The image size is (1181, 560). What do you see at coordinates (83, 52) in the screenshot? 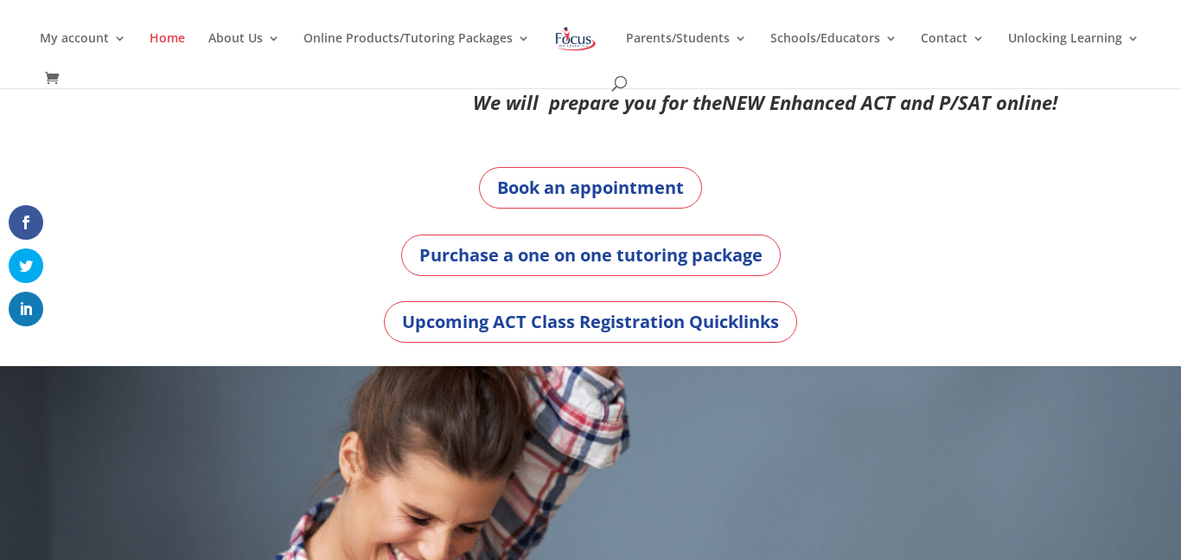
I see `a: My account` at bounding box center [83, 52].